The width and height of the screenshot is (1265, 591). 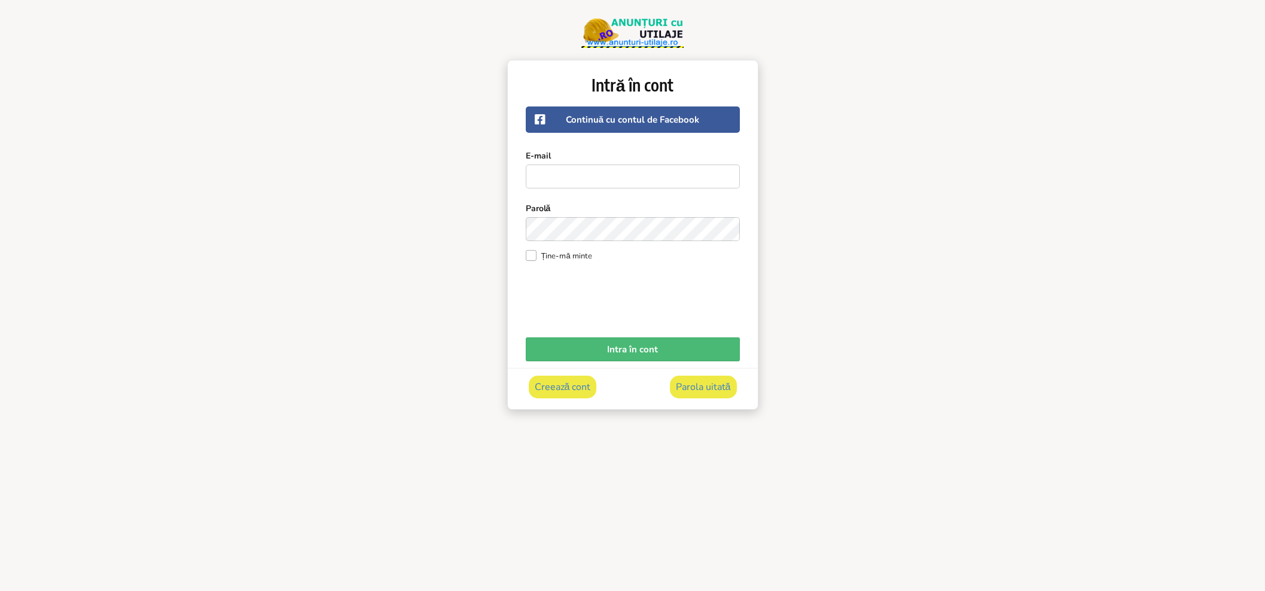 I want to click on span: E-mail, so click(x=538, y=156).